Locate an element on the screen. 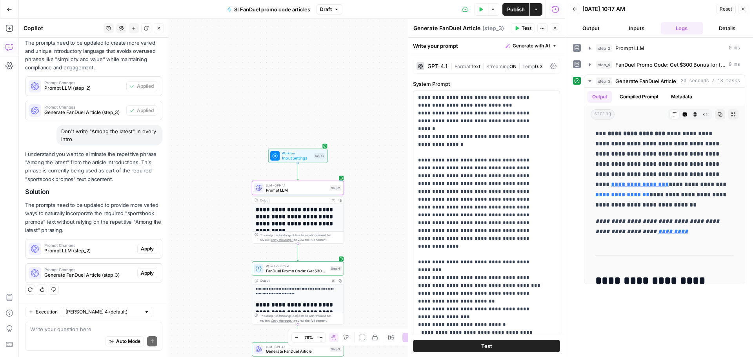 The height and width of the screenshot is (357, 753). button: 20 seconds / 13 tasks is located at coordinates (665, 81).